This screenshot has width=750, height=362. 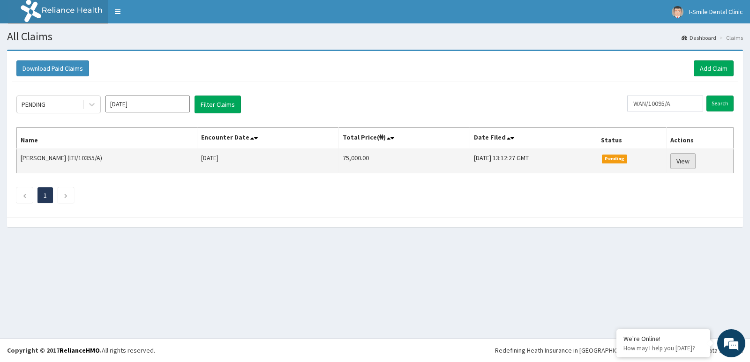 What do you see at coordinates (720, 104) in the screenshot?
I see `input: Search` at bounding box center [720, 104].